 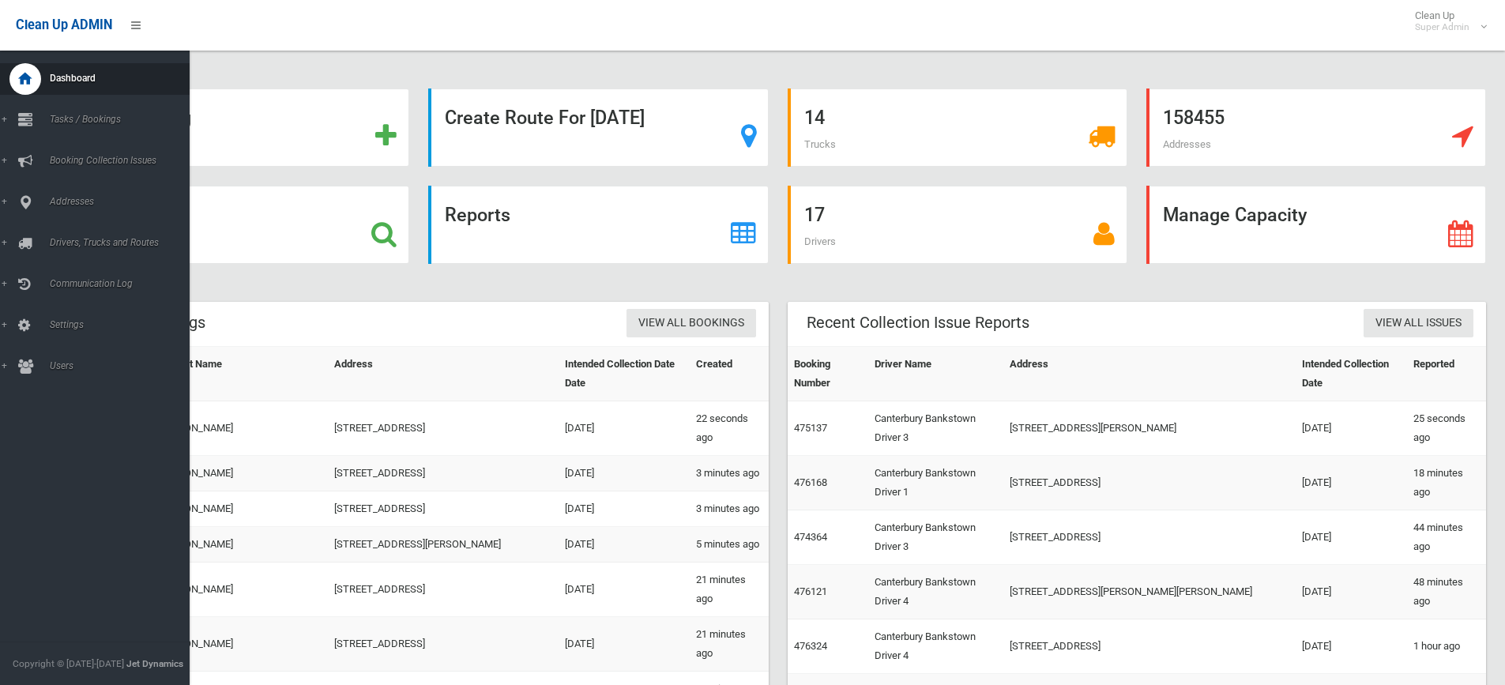 I want to click on td: 25 seconds ago, so click(x=1447, y=428).